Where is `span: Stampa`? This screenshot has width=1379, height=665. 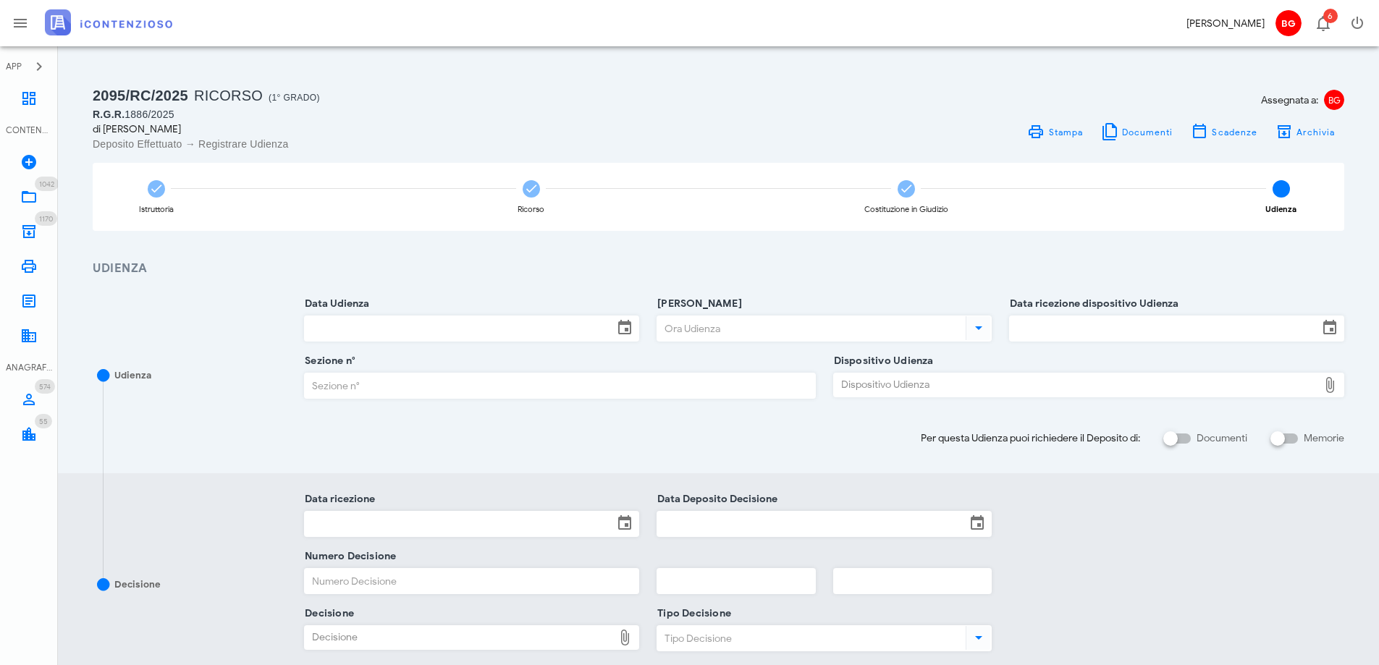
span: Stampa is located at coordinates (1065, 132).